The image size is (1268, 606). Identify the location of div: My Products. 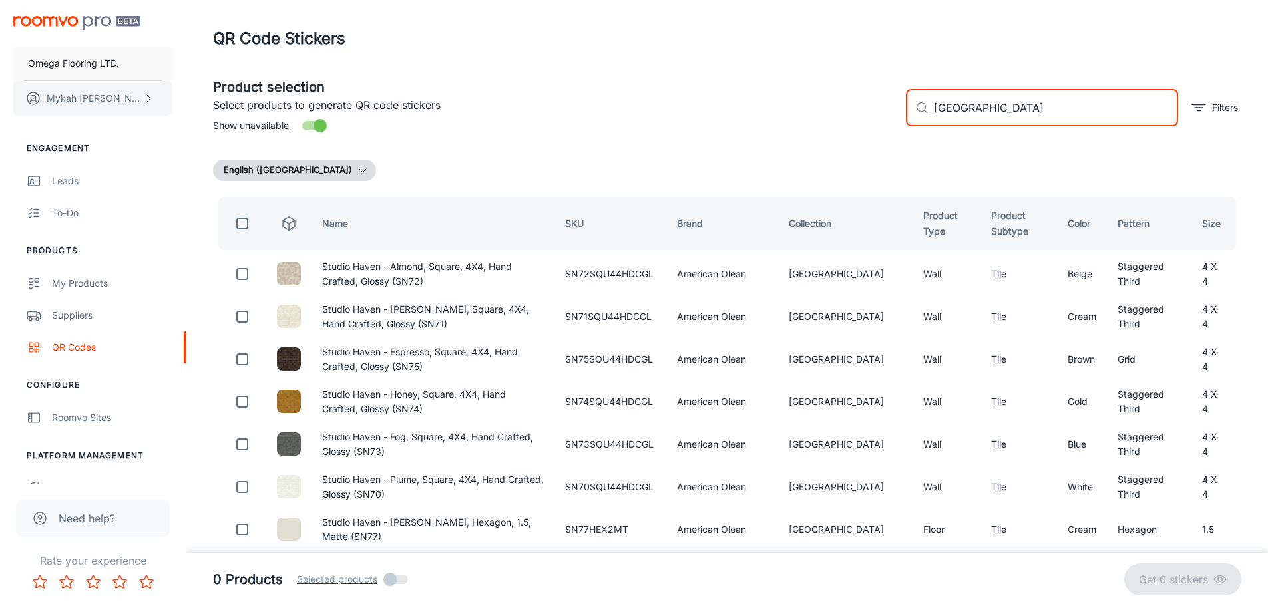
(112, 283).